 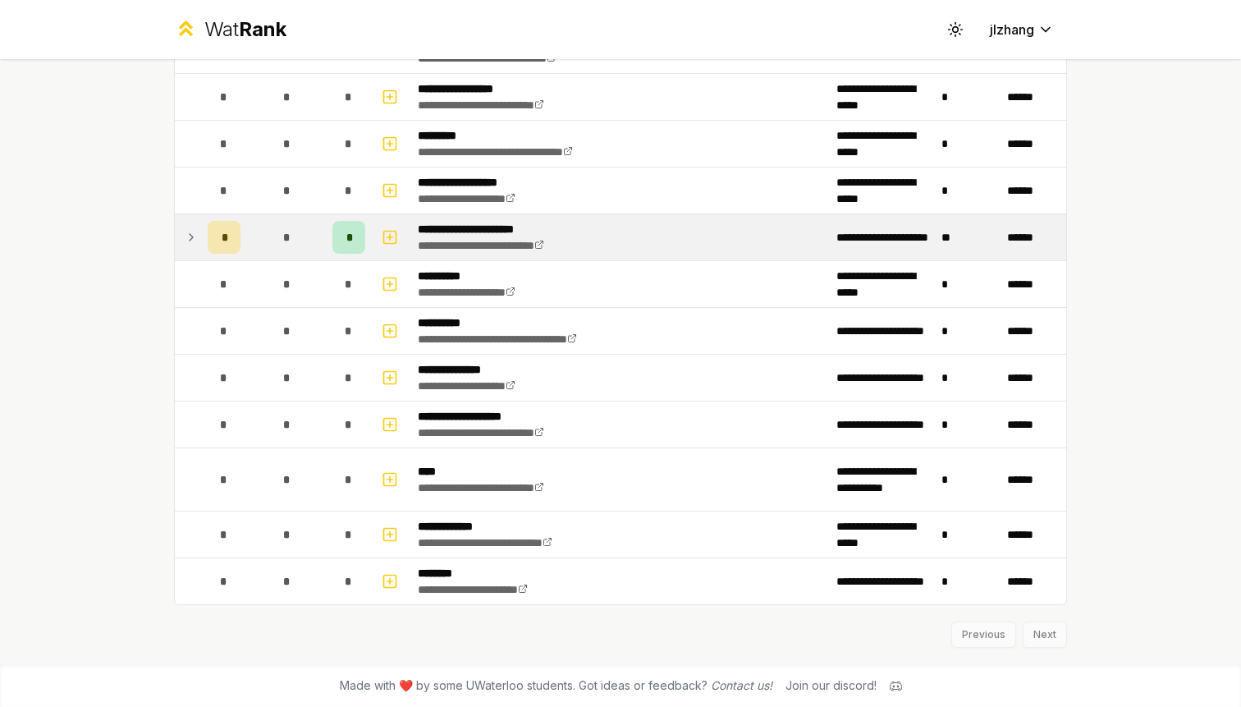 I want to click on button: jlzhang, so click(x=1022, y=30).